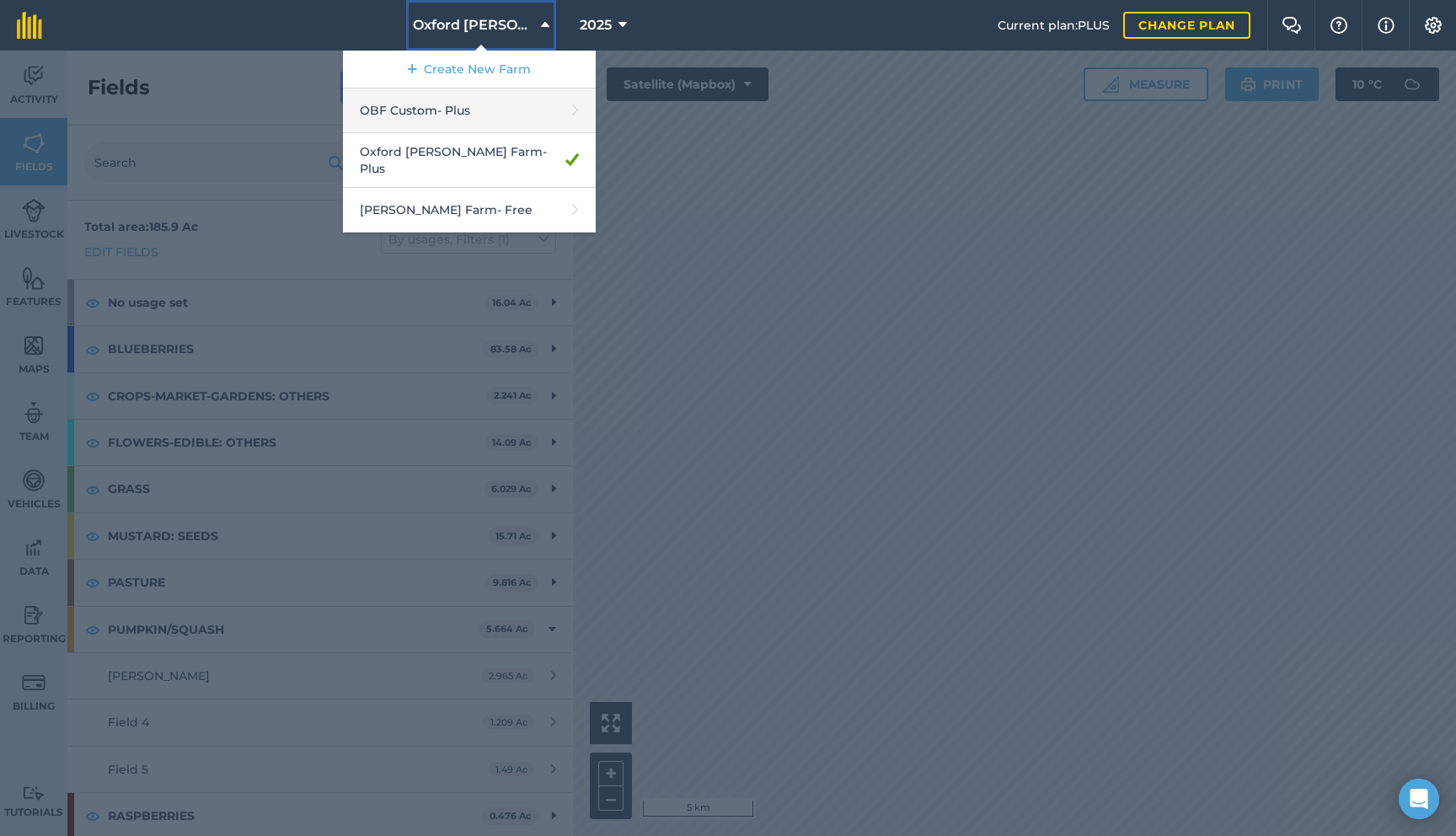 The image size is (1456, 836). What do you see at coordinates (1433, 25) in the screenshot?
I see `img: A cog icon` at bounding box center [1433, 25].